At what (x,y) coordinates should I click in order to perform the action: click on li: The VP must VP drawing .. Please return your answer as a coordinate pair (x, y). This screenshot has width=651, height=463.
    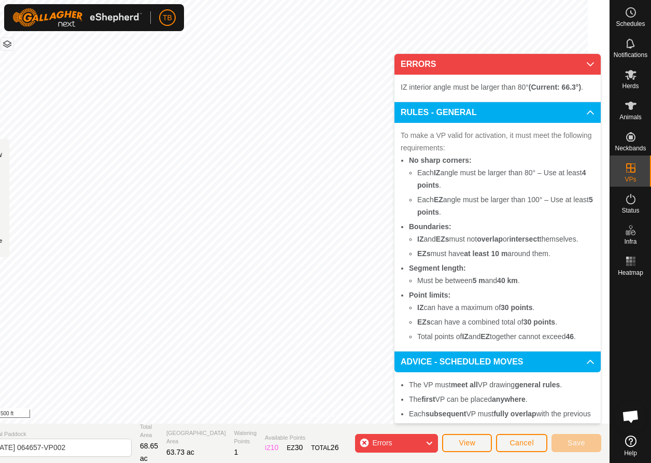
    Looking at the image, I should click on (502, 385).